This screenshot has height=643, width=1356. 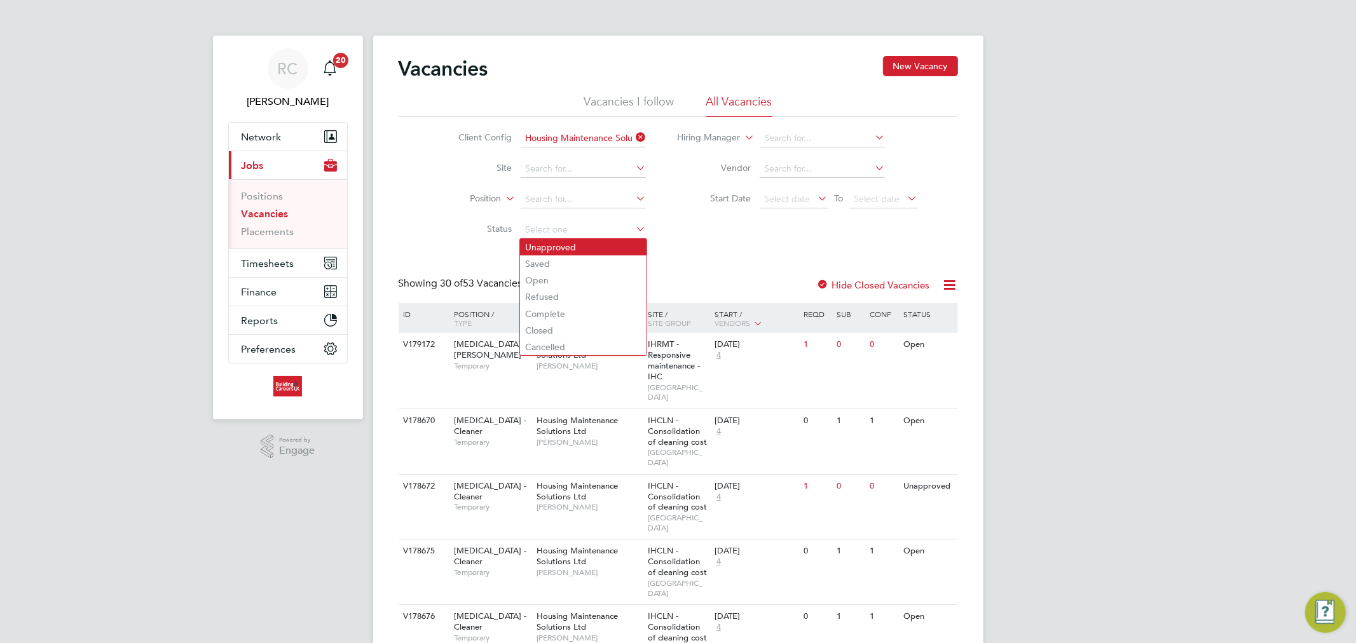 What do you see at coordinates (288, 69) in the screenshot?
I see `span: RC` at bounding box center [288, 69].